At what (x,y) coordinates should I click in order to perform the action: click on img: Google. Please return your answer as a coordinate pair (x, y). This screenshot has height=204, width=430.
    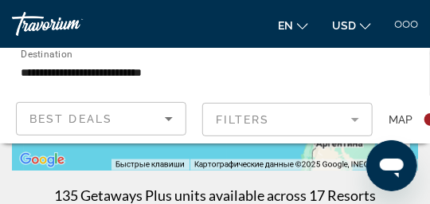
    Looking at the image, I should click on (42, 160).